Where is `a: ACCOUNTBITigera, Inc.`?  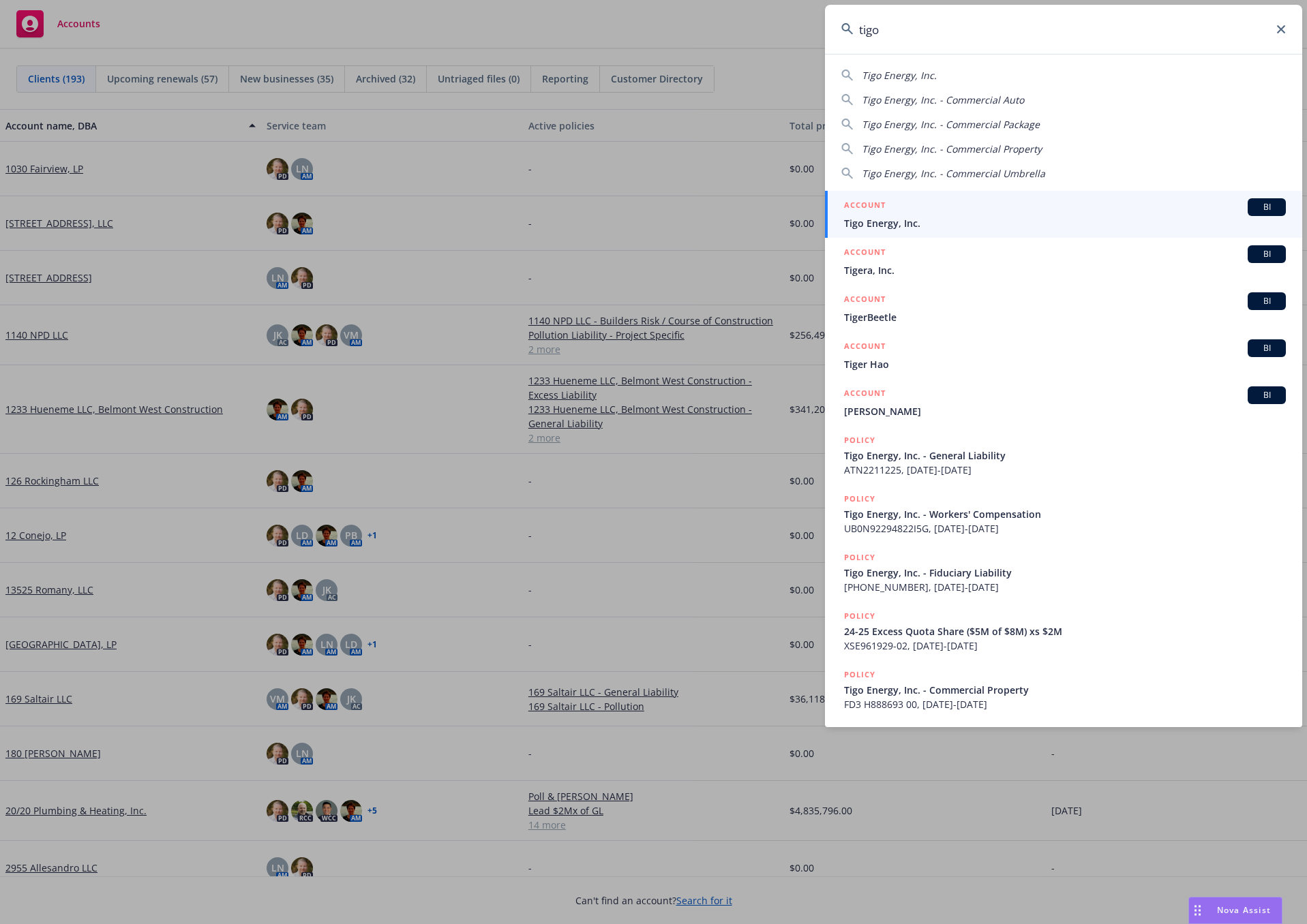
a: ACCOUNTBITigera, Inc. is located at coordinates (1064, 261).